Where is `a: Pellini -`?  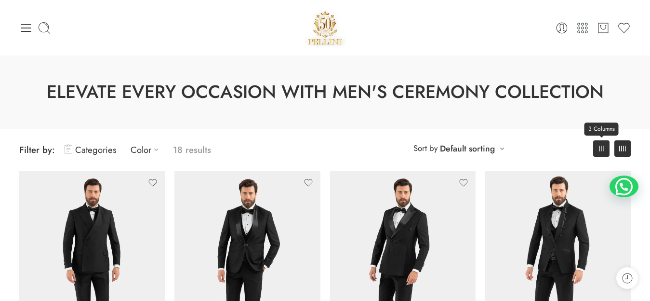 a: Pellini - is located at coordinates (325, 27).